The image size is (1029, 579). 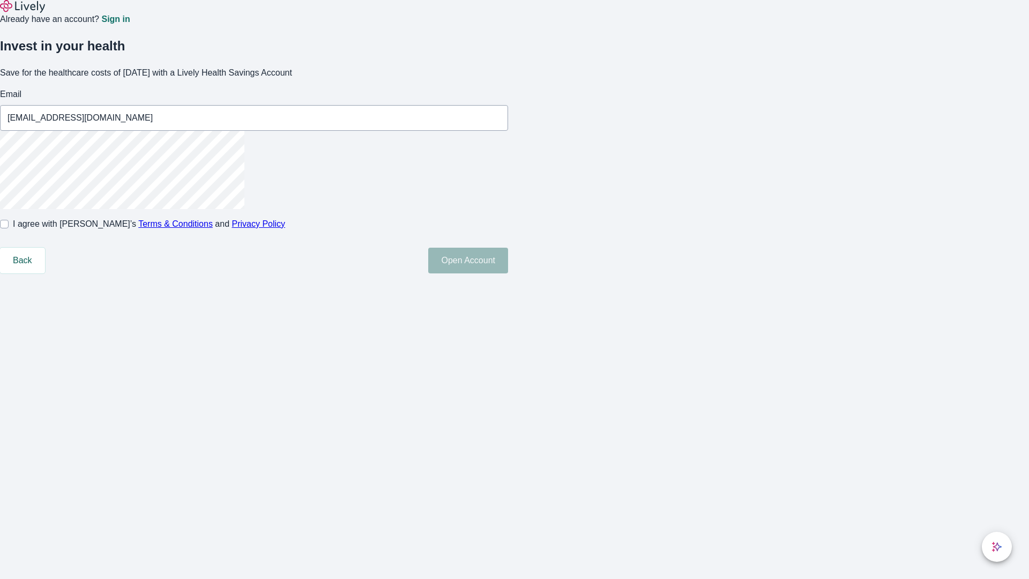 I want to click on button: chat, so click(x=997, y=547).